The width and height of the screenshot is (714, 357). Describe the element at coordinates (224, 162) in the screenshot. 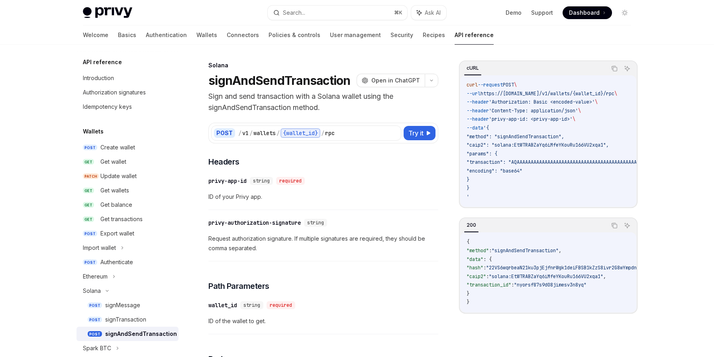

I see `span: Headers` at that location.